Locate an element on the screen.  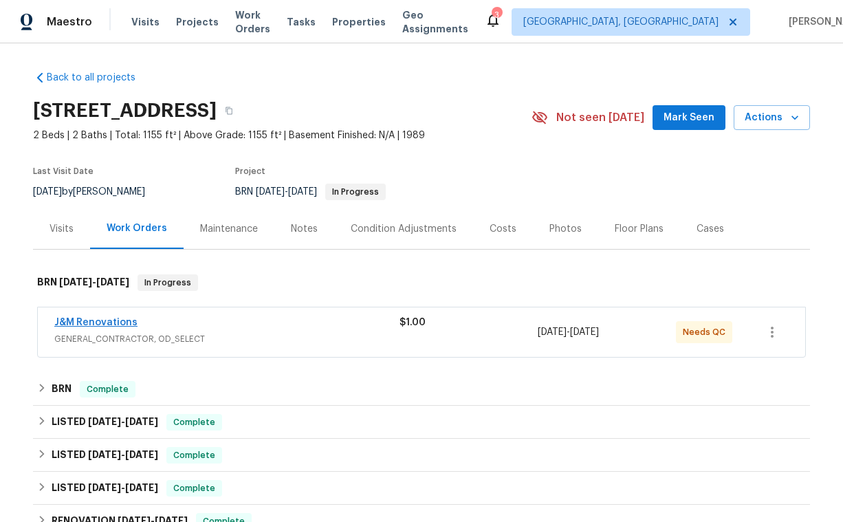
div: Visits is located at coordinates (61, 229).